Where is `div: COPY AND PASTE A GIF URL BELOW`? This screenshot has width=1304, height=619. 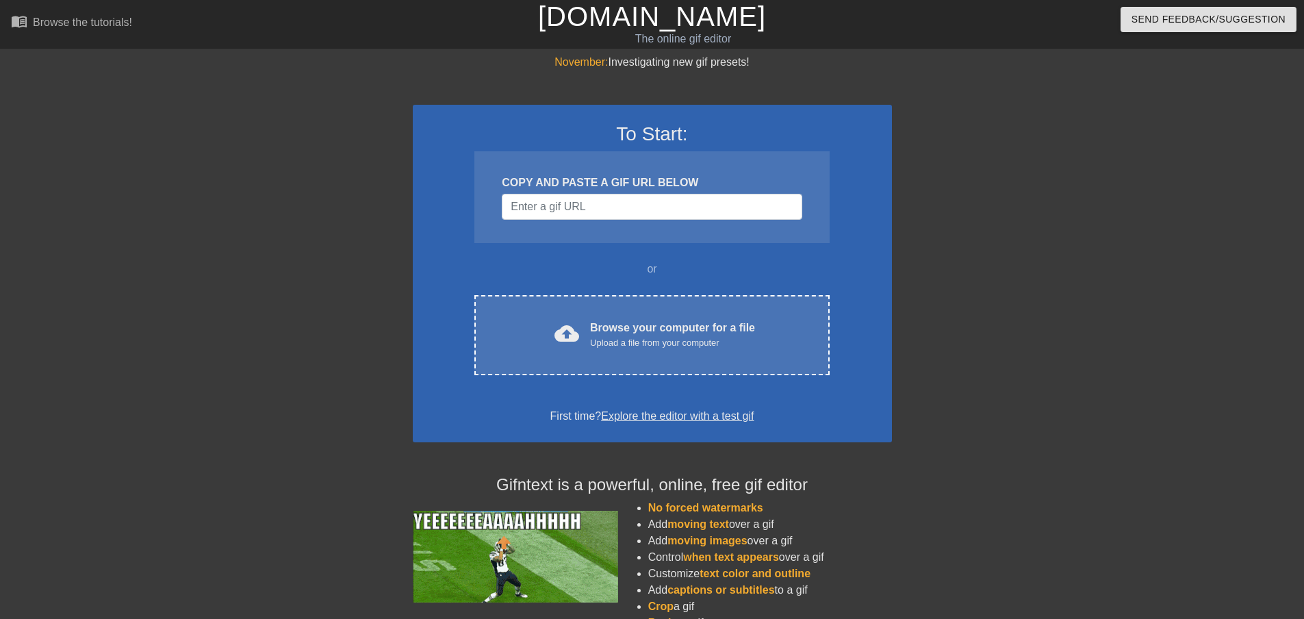
div: COPY AND PASTE A GIF URL BELOW is located at coordinates (652, 183).